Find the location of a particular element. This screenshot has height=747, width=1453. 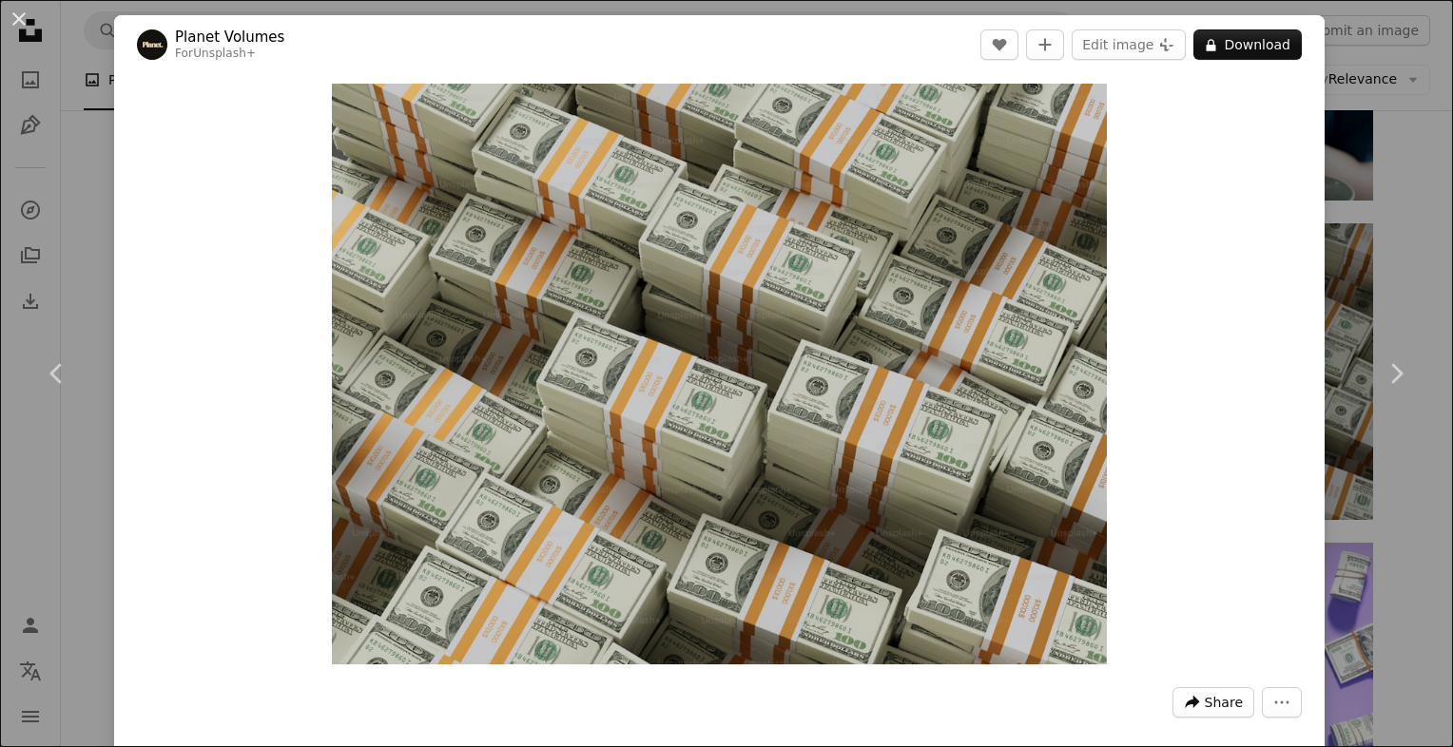

div: For is located at coordinates (229, 54).